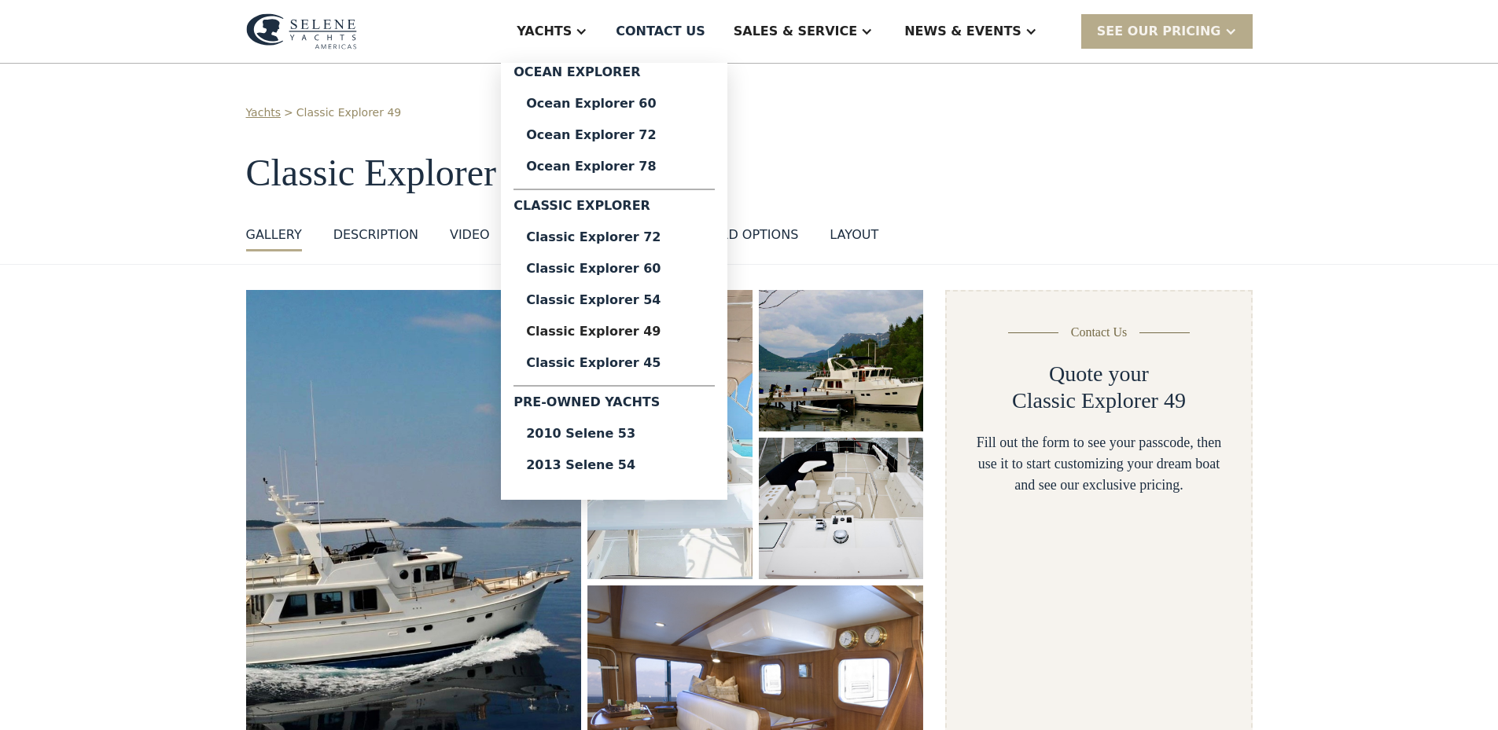 This screenshot has width=1498, height=730. What do you see at coordinates (614, 465) in the screenshot?
I see `a: 2013 Selene 54` at bounding box center [614, 465].